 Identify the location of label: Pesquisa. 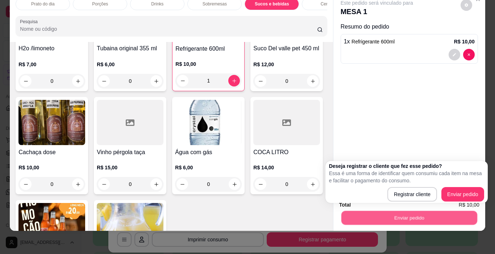
(30, 21).